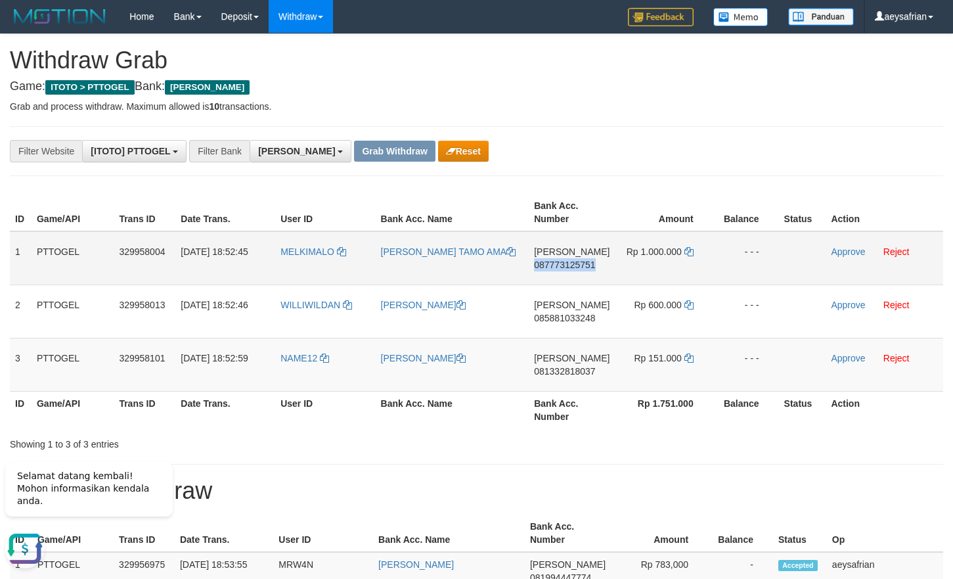  I want to click on div: Filter Website, so click(46, 151).